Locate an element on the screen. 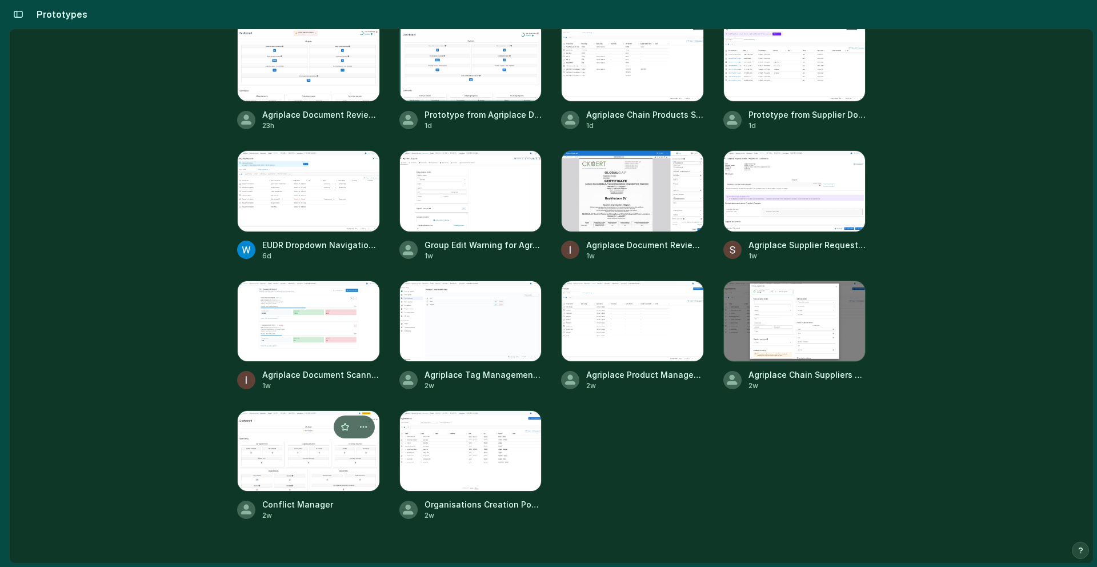 Image resolution: width=1097 pixels, height=567 pixels. a: Agriplace Supplier Request ReviewAgriplace Supplier Request Review1w is located at coordinates (795, 205).